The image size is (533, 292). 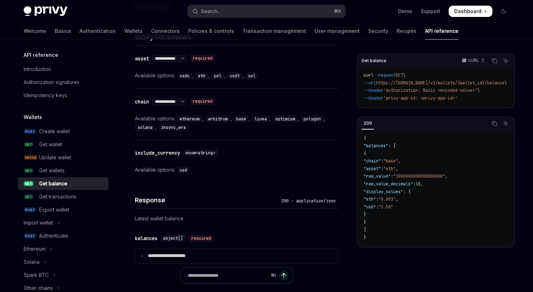 I want to click on span: "display_values", so click(x=383, y=192).